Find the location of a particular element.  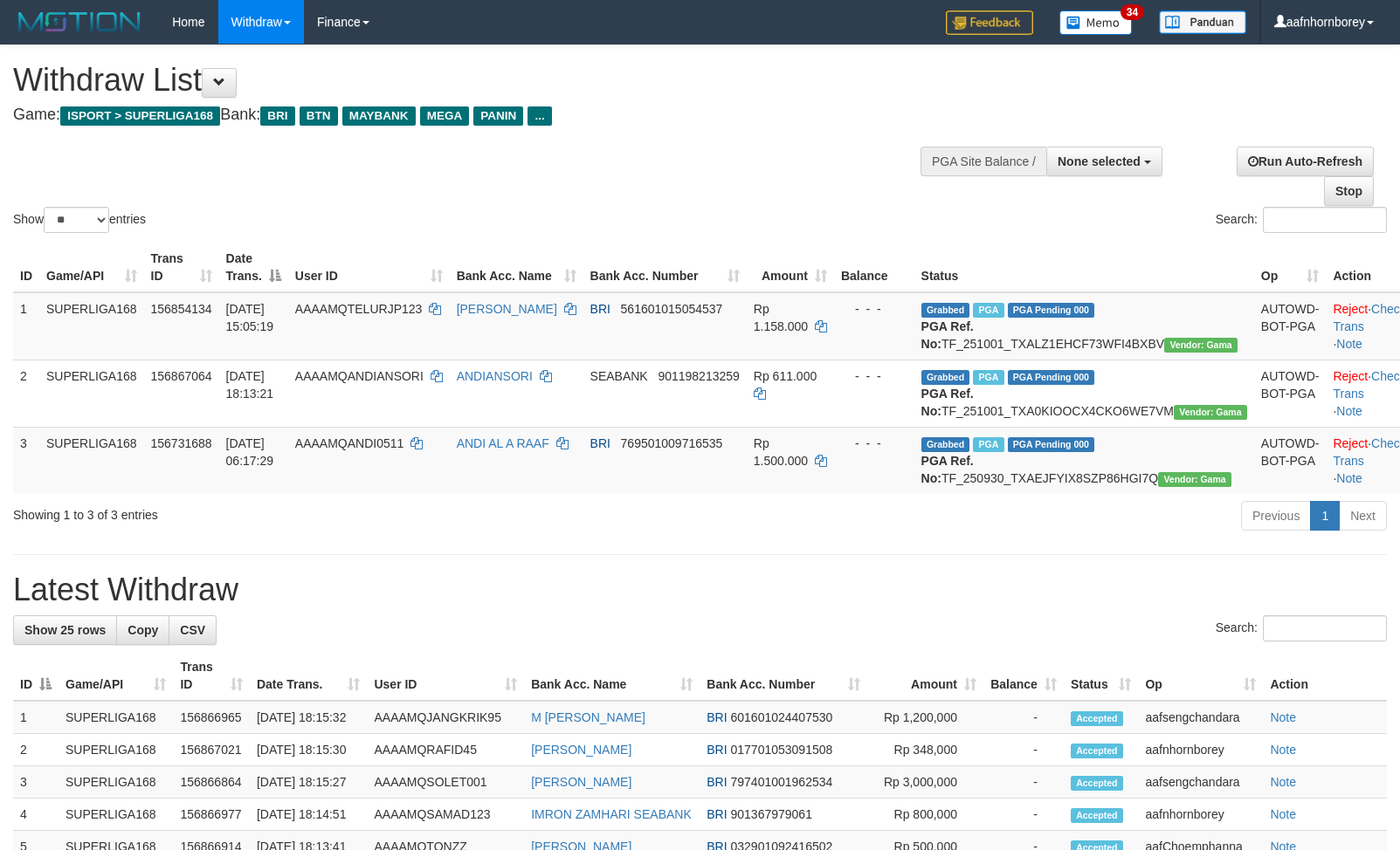

th: ID: activate to sort column descending is located at coordinates (36, 676).